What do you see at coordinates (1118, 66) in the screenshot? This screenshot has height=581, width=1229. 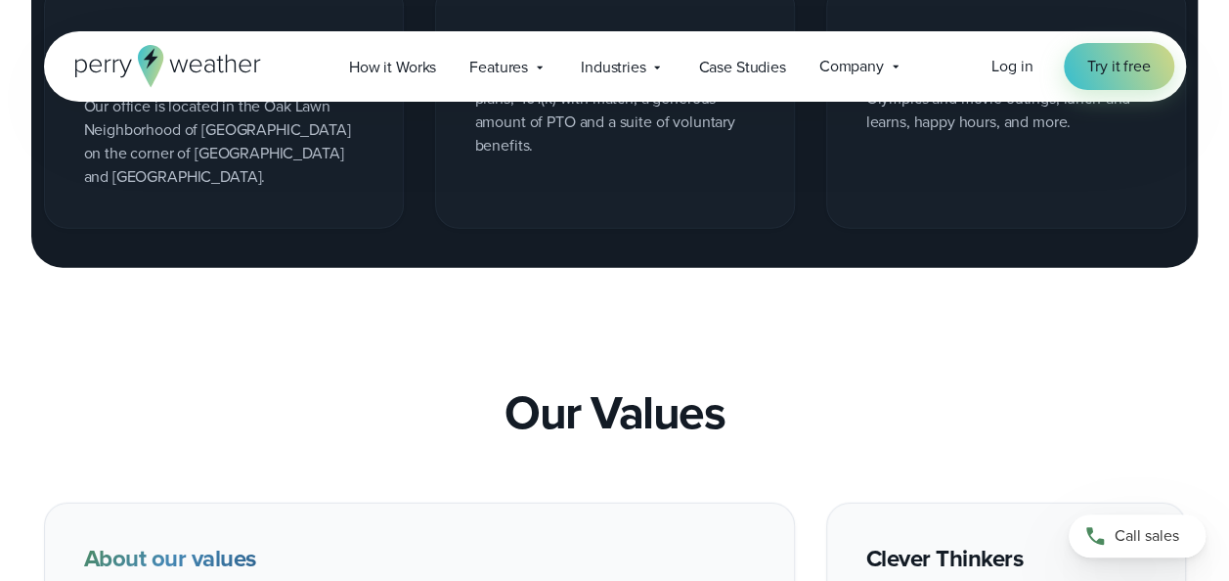 I see `span: Try it free` at bounding box center [1118, 66].